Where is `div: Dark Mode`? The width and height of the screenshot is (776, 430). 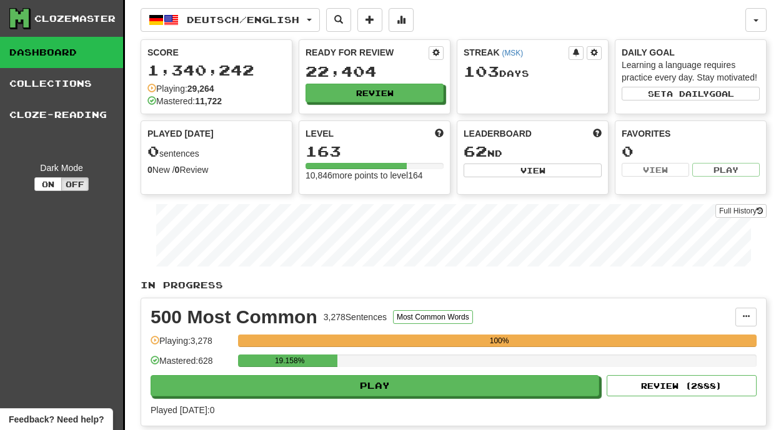 div: Dark Mode is located at coordinates (61, 168).